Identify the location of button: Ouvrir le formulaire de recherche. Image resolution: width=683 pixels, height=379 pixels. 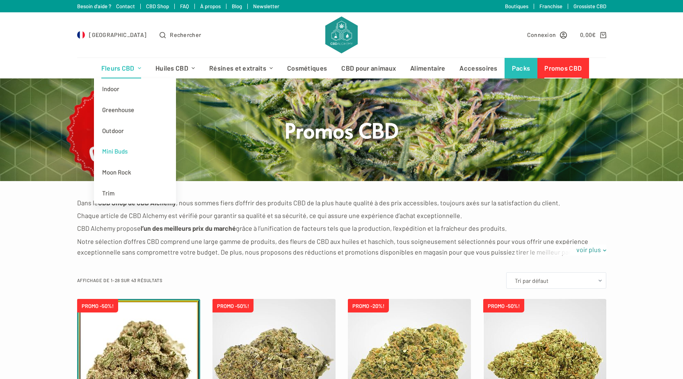
(180, 34).